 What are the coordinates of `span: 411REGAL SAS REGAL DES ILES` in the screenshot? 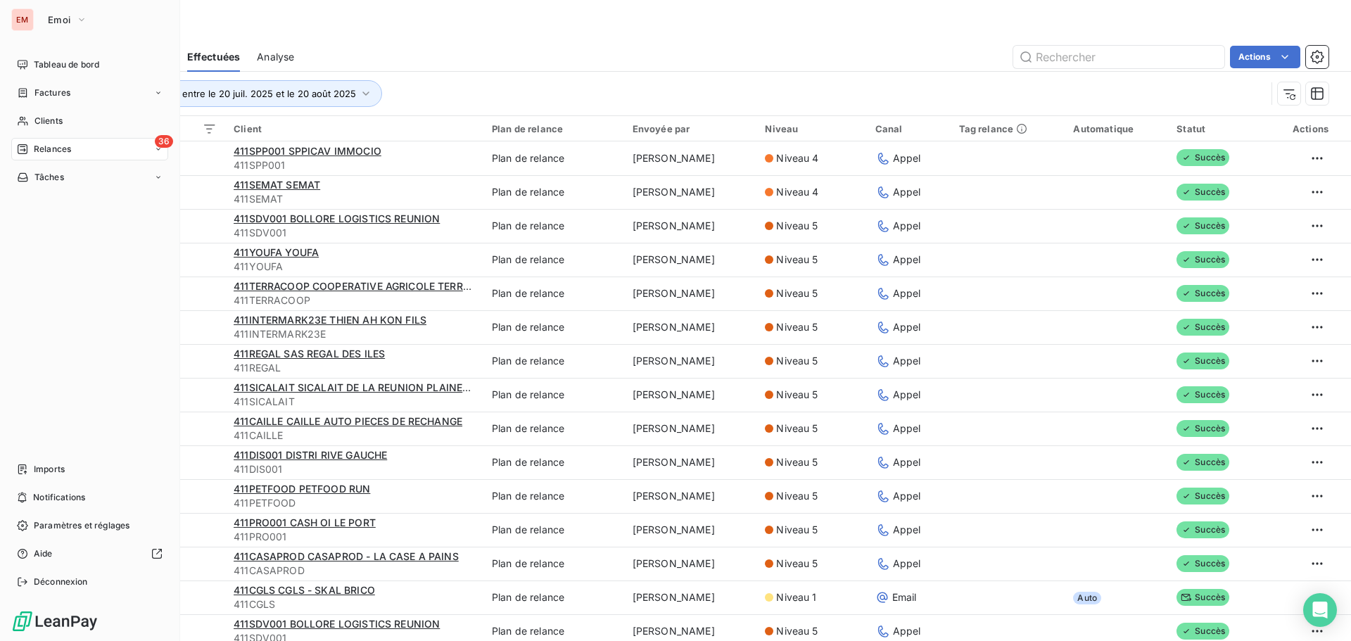 It's located at (309, 353).